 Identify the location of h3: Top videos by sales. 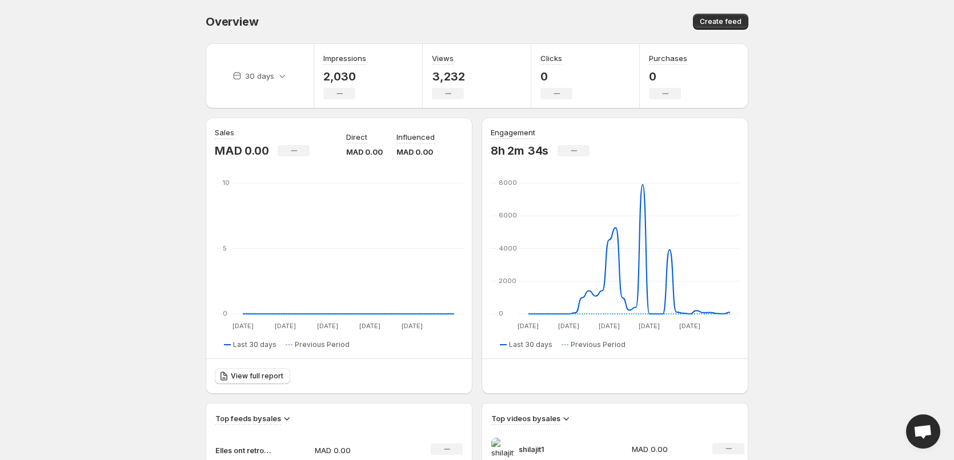
(526, 419).